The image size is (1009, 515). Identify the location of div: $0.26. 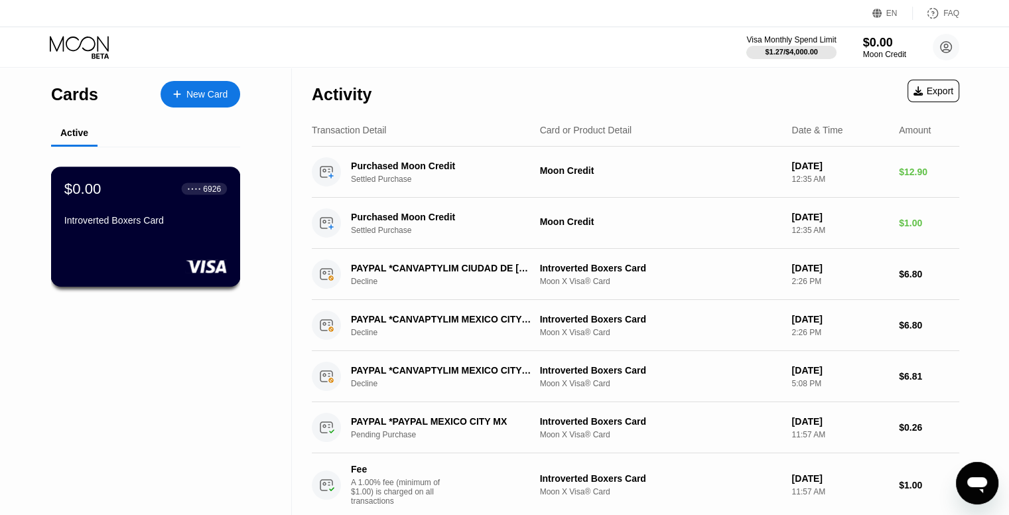
(929, 427).